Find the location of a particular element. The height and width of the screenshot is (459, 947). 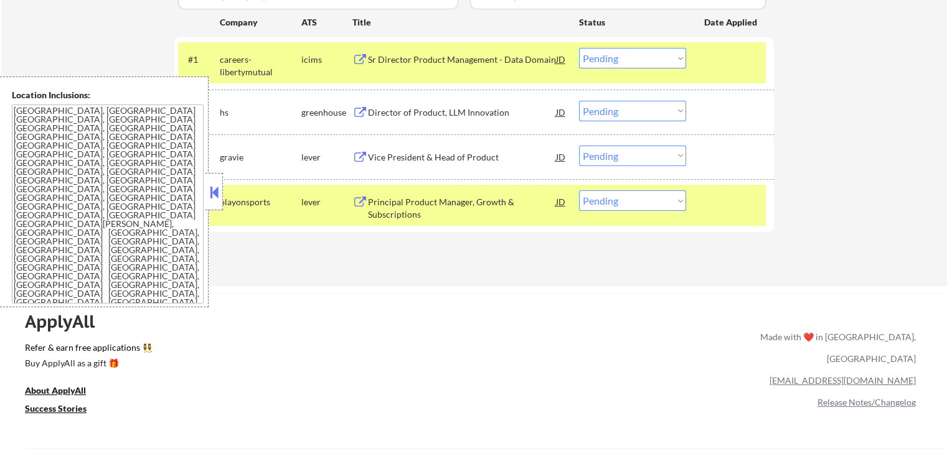

div: Location Inclusions: is located at coordinates (108, 95).